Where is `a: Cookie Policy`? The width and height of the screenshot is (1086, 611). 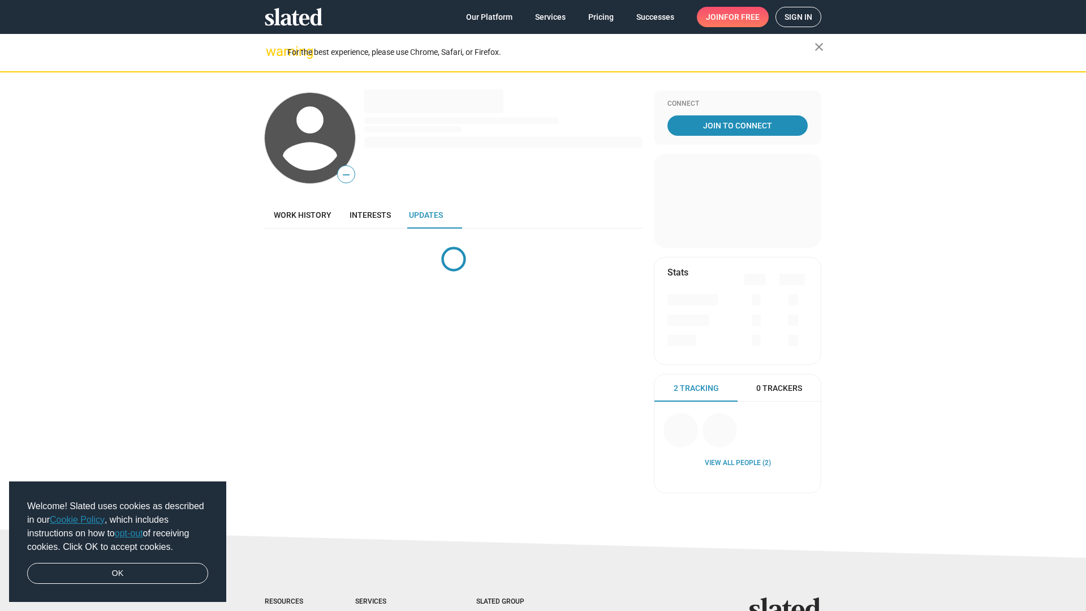 a: Cookie Policy is located at coordinates (77, 519).